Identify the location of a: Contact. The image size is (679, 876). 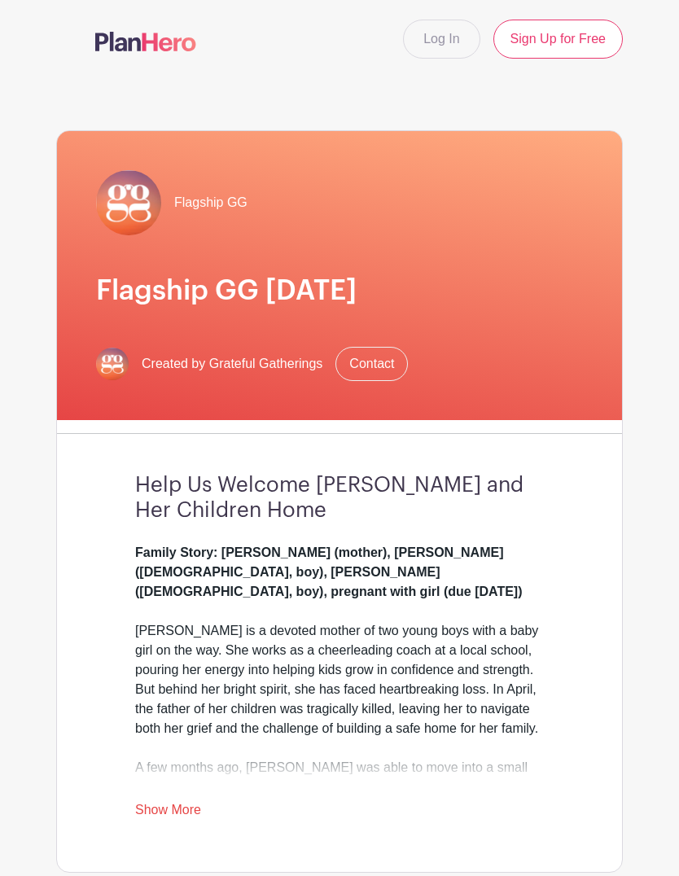
(371, 364).